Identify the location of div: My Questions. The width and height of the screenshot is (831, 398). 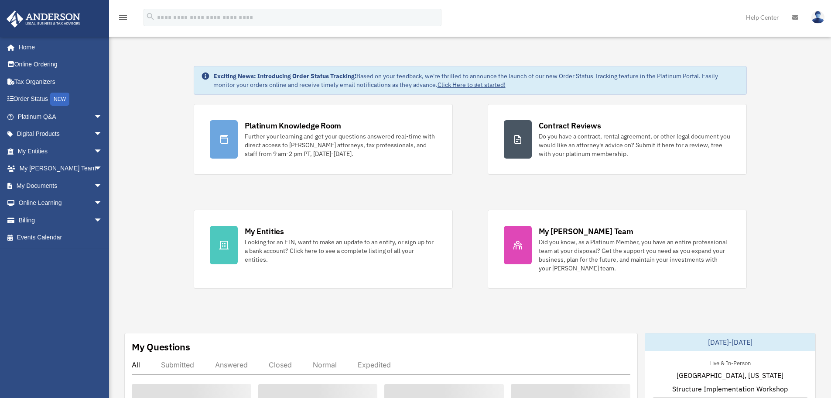
(161, 346).